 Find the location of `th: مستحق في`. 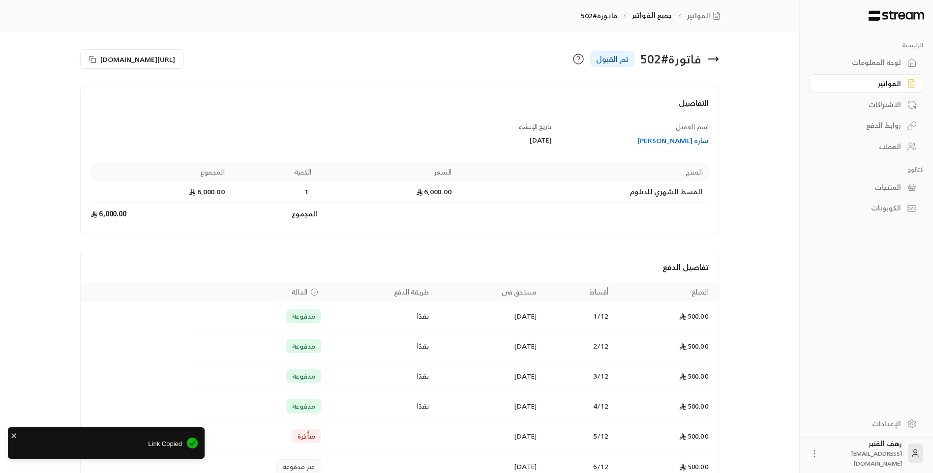

th: مستحق في is located at coordinates (489, 292).